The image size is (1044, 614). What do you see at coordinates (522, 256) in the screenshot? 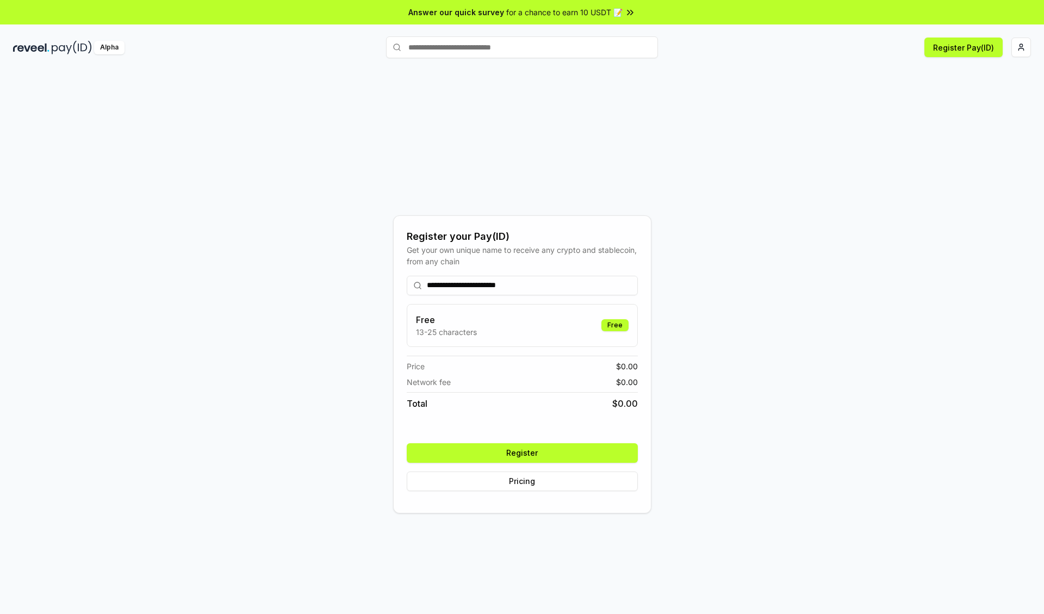
I see `div: Get your own unique name to receive any crypto and stablecoin, from any chain` at bounding box center [522, 256].